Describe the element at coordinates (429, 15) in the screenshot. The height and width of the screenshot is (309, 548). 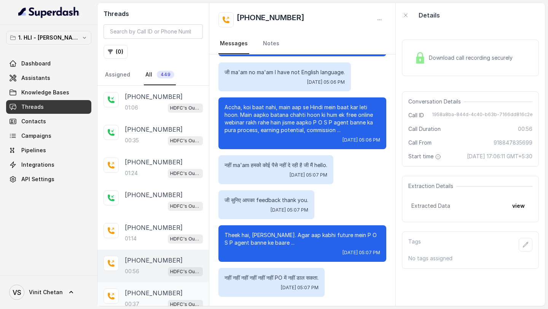
I see `p: Details` at that location.